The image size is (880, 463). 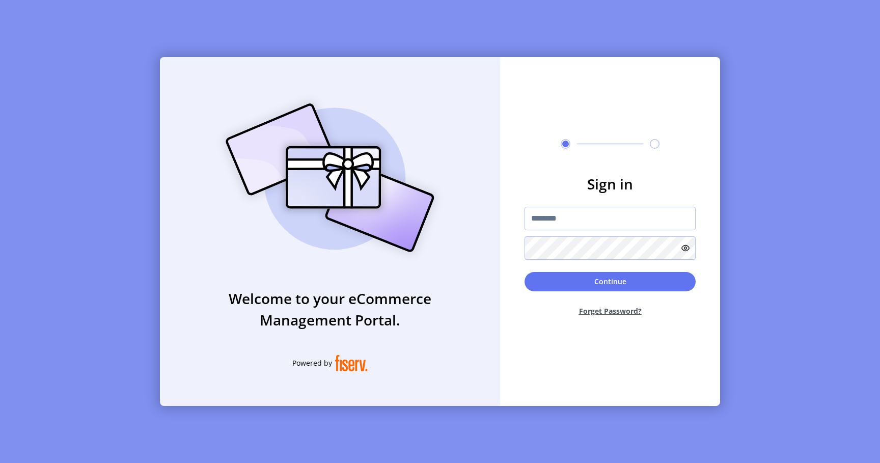 What do you see at coordinates (610, 311) in the screenshot?
I see `button: Forget Password?` at bounding box center [610, 311].